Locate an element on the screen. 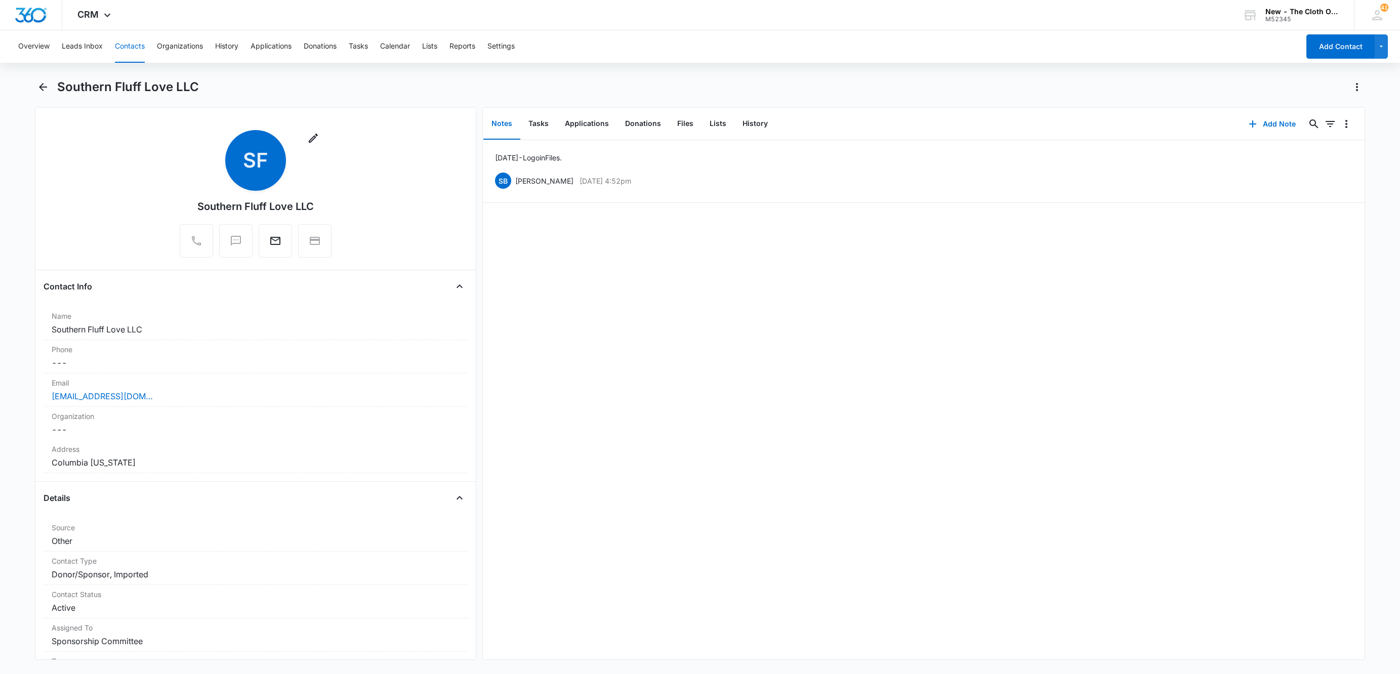 This screenshot has height=674, width=1400. span: SB is located at coordinates (503, 181).